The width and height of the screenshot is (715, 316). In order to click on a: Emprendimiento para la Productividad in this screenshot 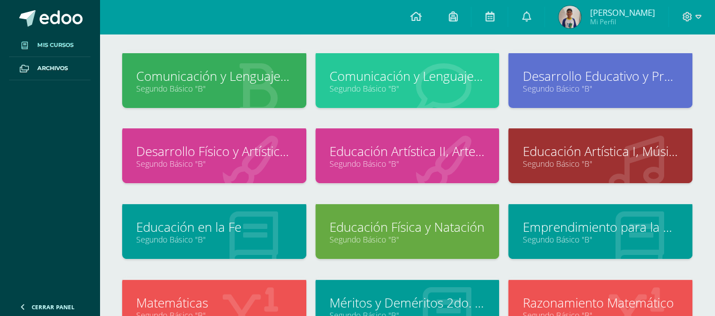, I will do `click(600, 227)`.